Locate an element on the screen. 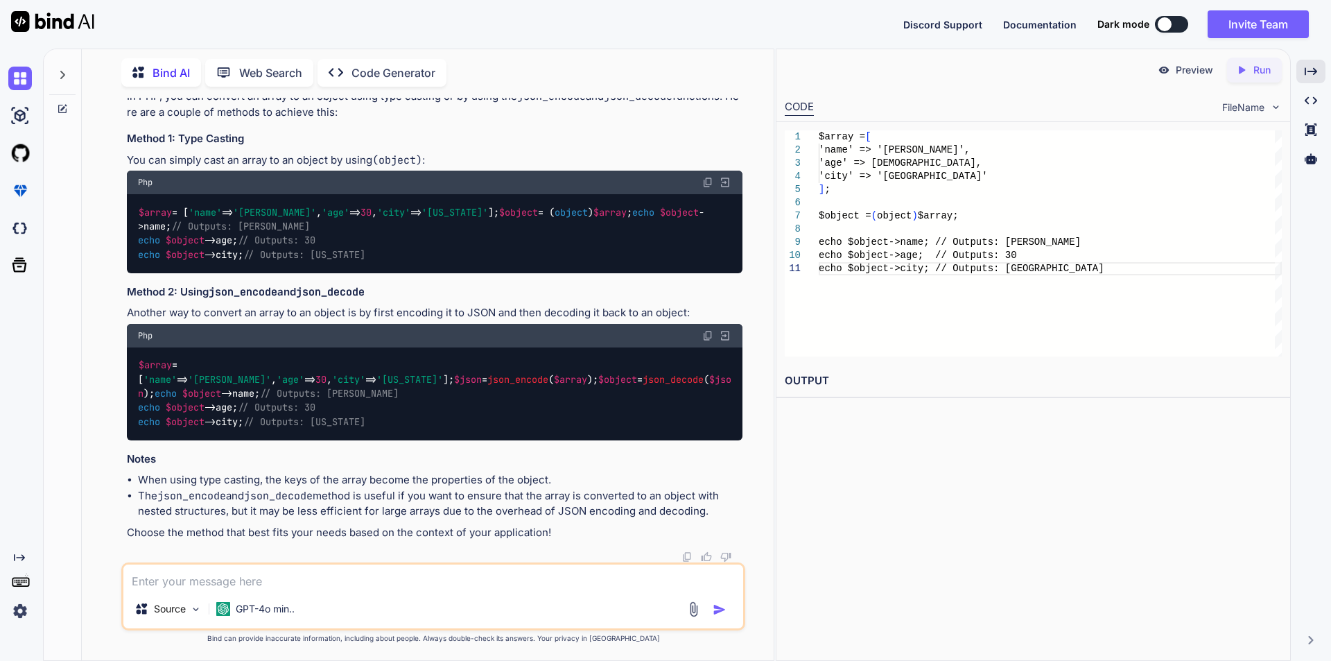  img: ai-studio is located at coordinates (20, 116).